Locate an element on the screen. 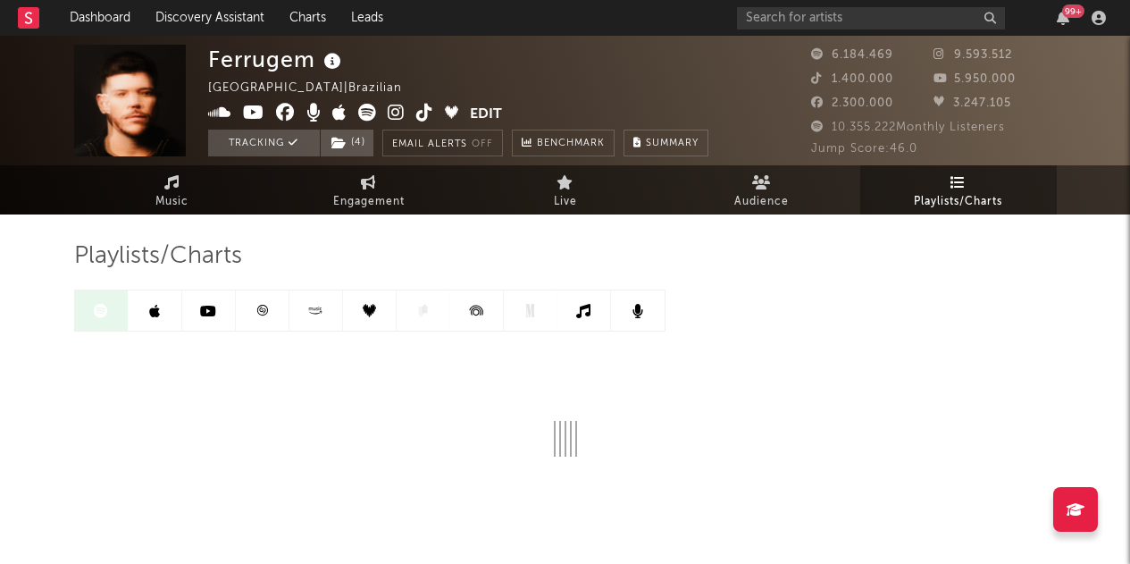  em: Off is located at coordinates (482, 144).